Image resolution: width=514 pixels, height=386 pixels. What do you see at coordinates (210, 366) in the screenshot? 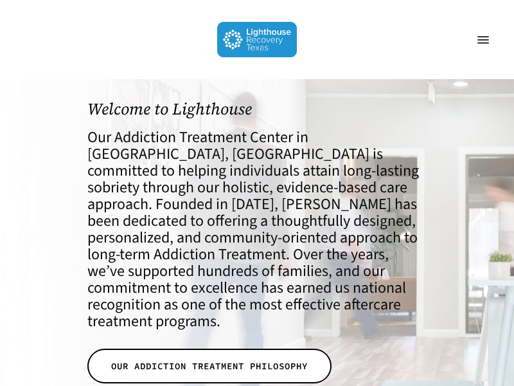
I see `a: OUR ADDICTION TREATMENT PHILOSOPHY` at bounding box center [210, 366].